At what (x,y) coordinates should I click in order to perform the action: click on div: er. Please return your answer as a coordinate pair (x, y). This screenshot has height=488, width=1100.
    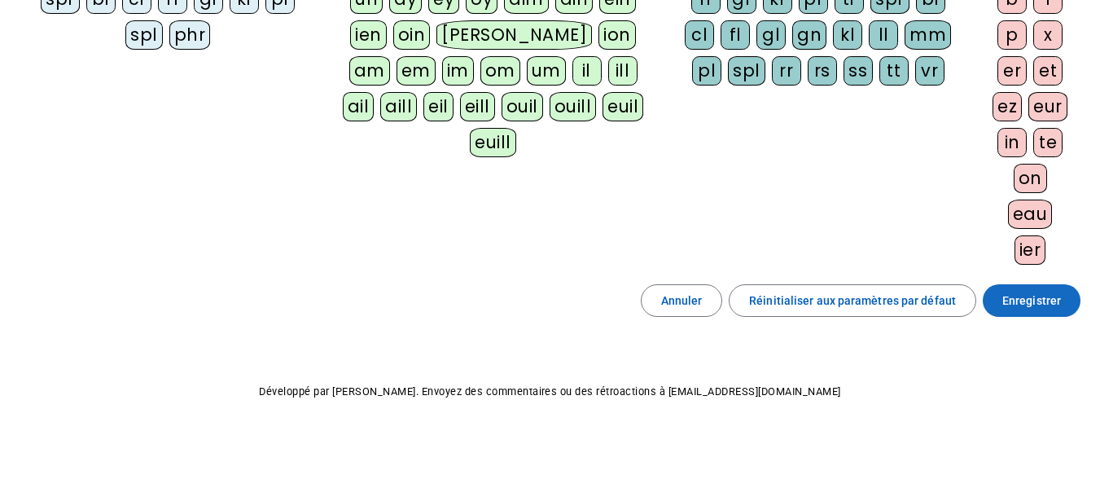
    Looking at the image, I should click on (1012, 71).